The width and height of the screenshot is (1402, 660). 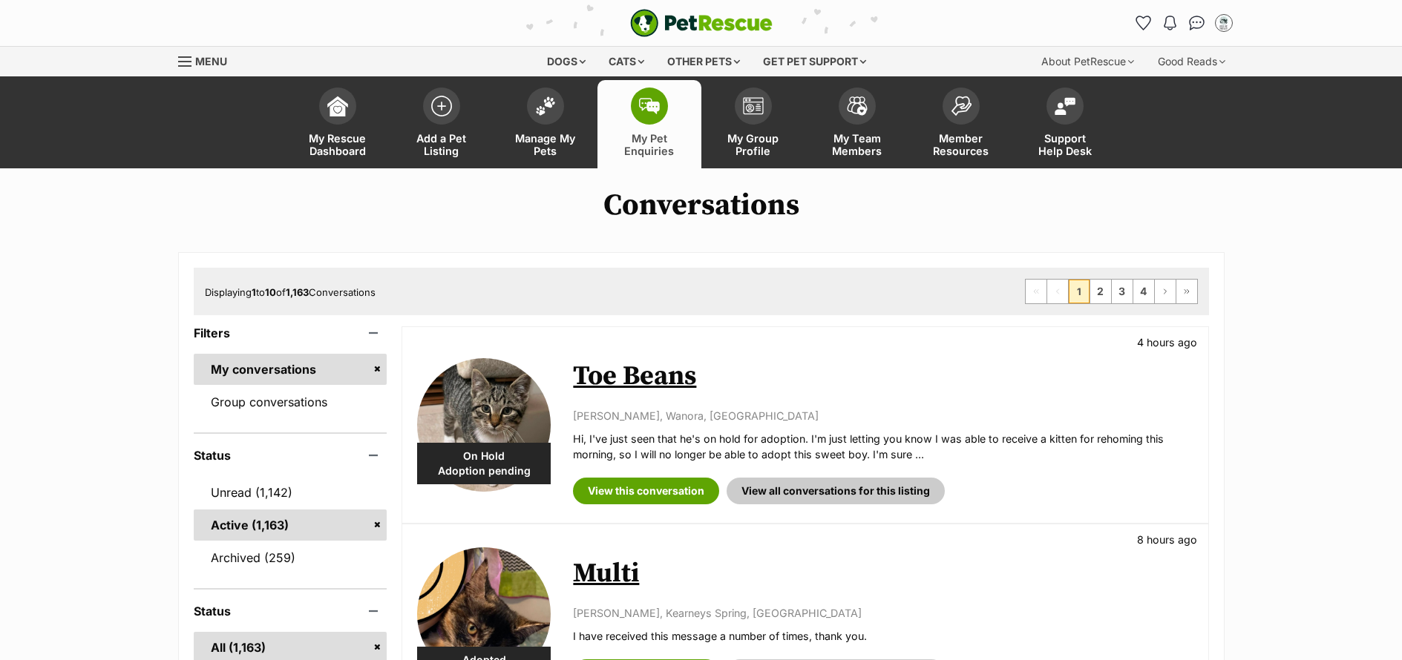 What do you see at coordinates (961, 105) in the screenshot?
I see `img: member-resources-icon-8e73f808a243e03378d46382f2149f9095a855e16c252ad45f914b54edf8863c.svg` at bounding box center [961, 105].